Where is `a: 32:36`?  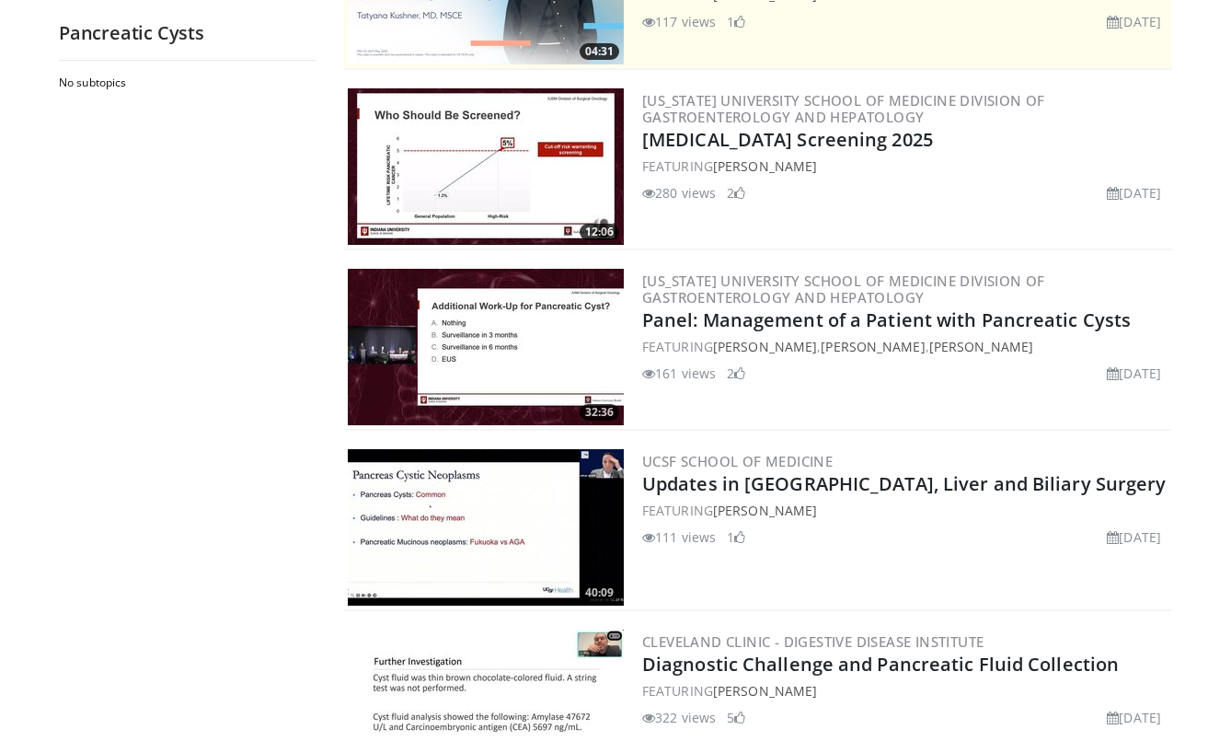
a: 32:36 is located at coordinates (486, 347).